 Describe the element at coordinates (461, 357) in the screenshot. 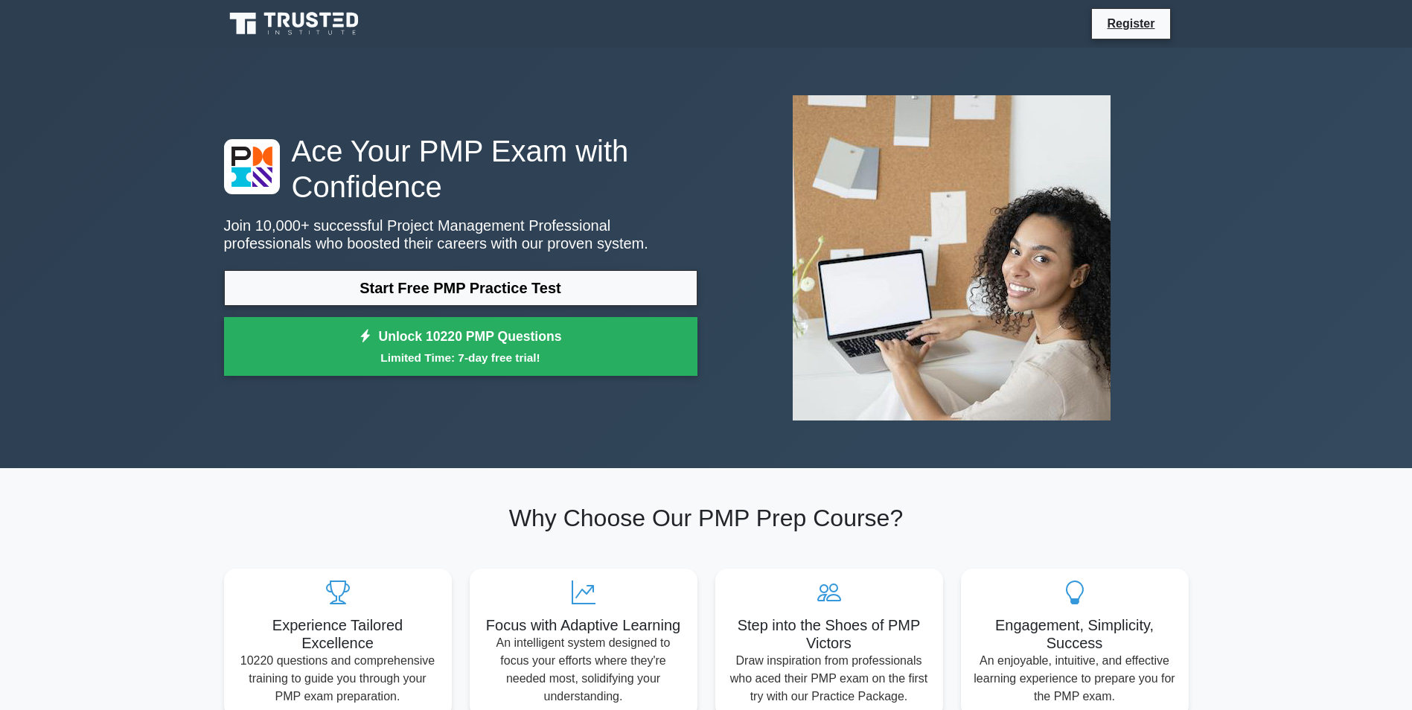

I see `small: Limited Time: 7-day free trial!` at that location.